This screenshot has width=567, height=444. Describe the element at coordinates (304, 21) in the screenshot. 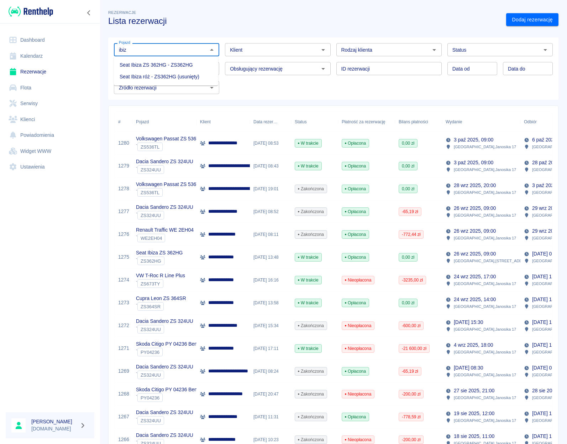

I see `h3: Lista rezerwacji` at that location.